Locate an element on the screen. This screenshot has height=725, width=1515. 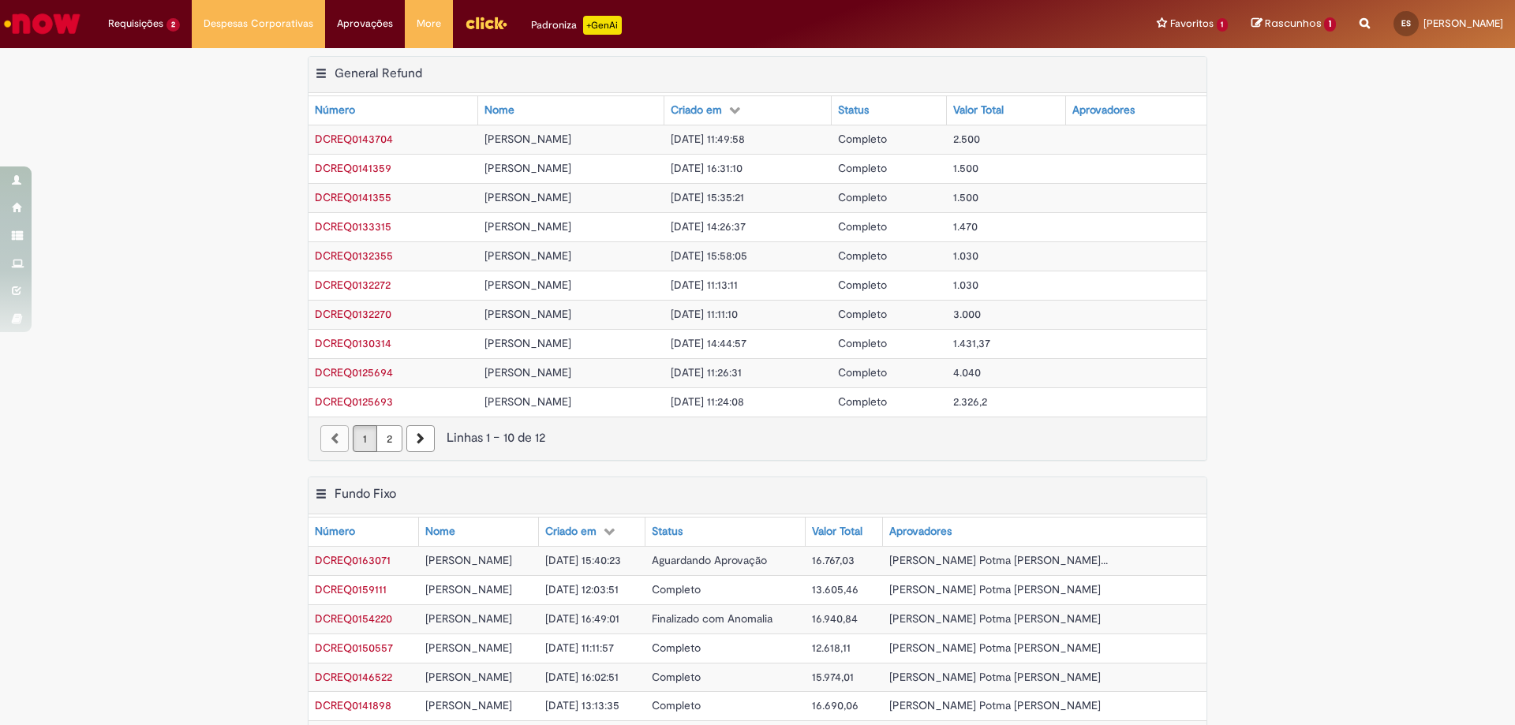
a: Abrir Registro: DCREQ0141355 is located at coordinates (353, 197).